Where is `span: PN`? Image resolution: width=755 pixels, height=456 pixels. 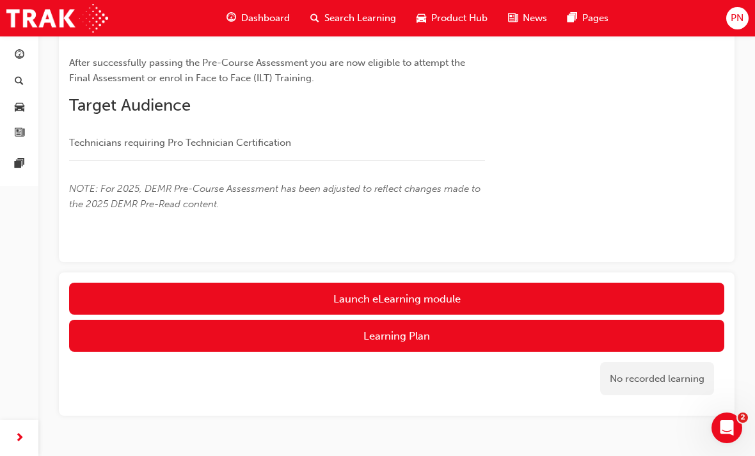
span: PN is located at coordinates (737, 18).